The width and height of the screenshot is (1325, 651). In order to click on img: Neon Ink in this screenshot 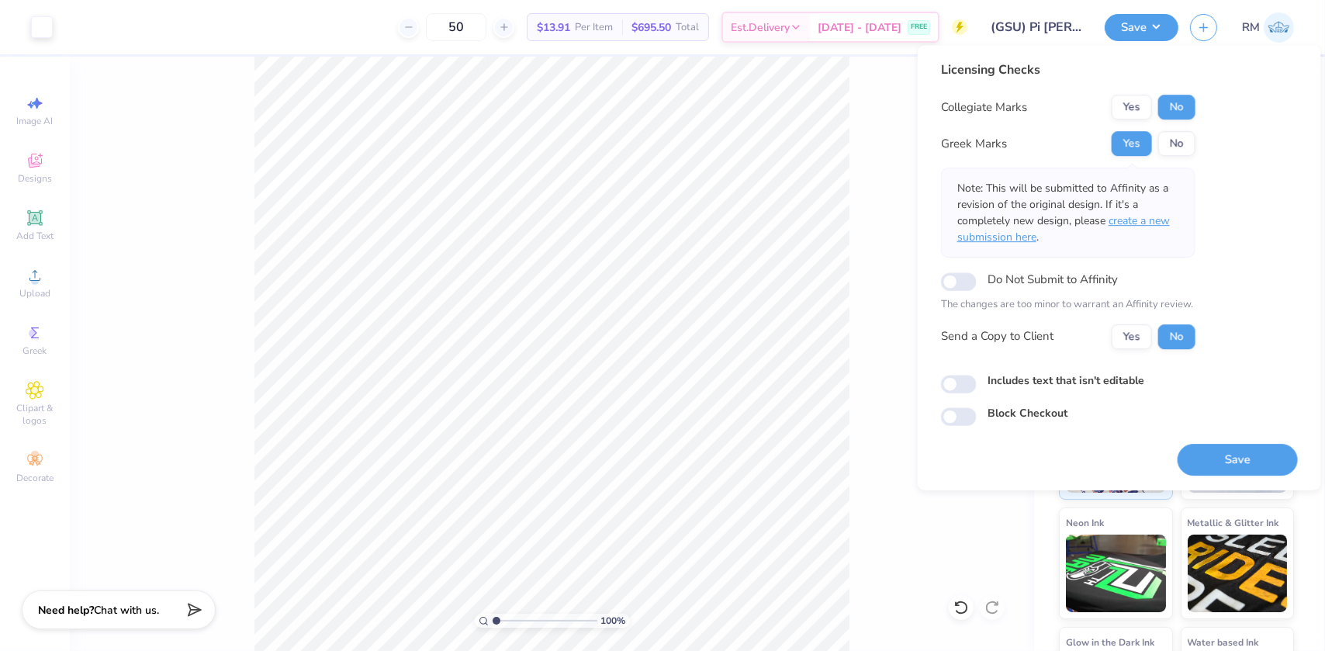, I will do `click(1115, 573)`.